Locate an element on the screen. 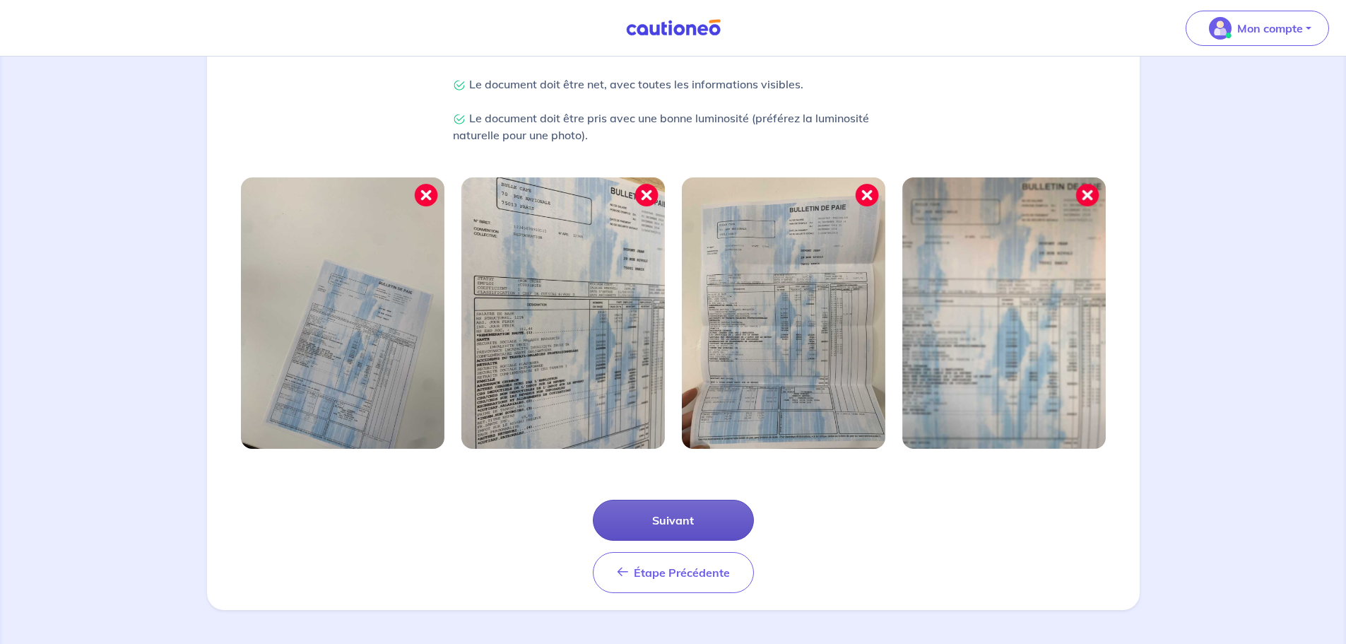 Image resolution: width=1346 pixels, height=644 pixels. button: illu_account_valid_menu.svgMon compte is located at coordinates (1257, 28).